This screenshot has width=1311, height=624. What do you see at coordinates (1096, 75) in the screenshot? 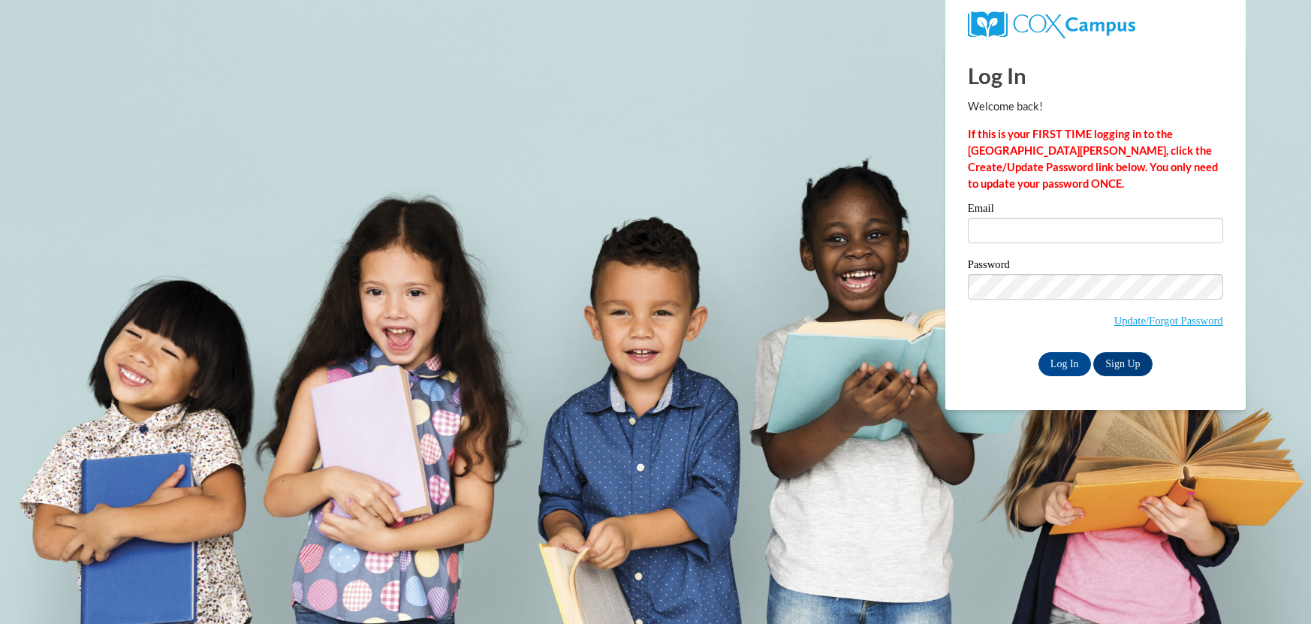
I see `h1: Log In` at bounding box center [1096, 75].